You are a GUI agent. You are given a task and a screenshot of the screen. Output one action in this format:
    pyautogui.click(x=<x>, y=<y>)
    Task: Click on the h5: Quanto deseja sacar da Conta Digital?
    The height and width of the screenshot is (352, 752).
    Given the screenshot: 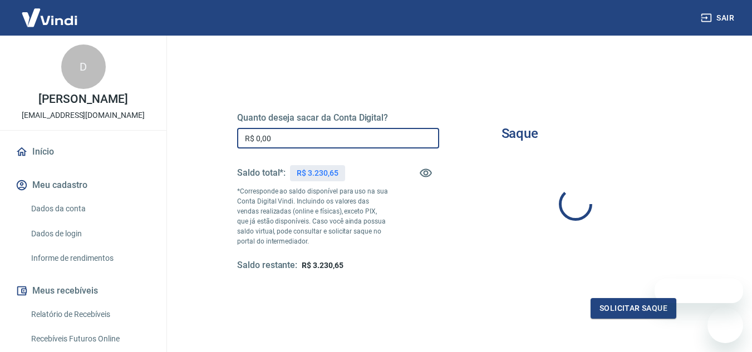 What is the action you would take?
    pyautogui.click(x=338, y=118)
    